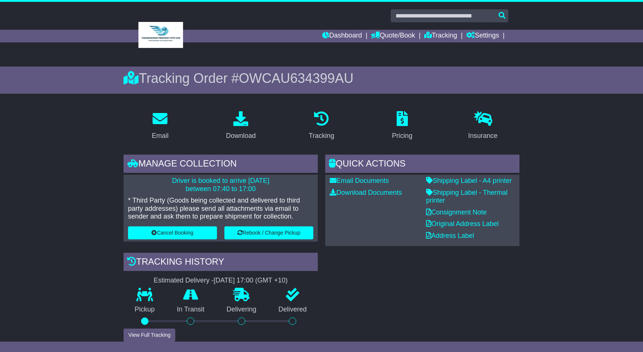 Image resolution: width=643 pixels, height=352 pixels. I want to click on div: Pricing, so click(402, 136).